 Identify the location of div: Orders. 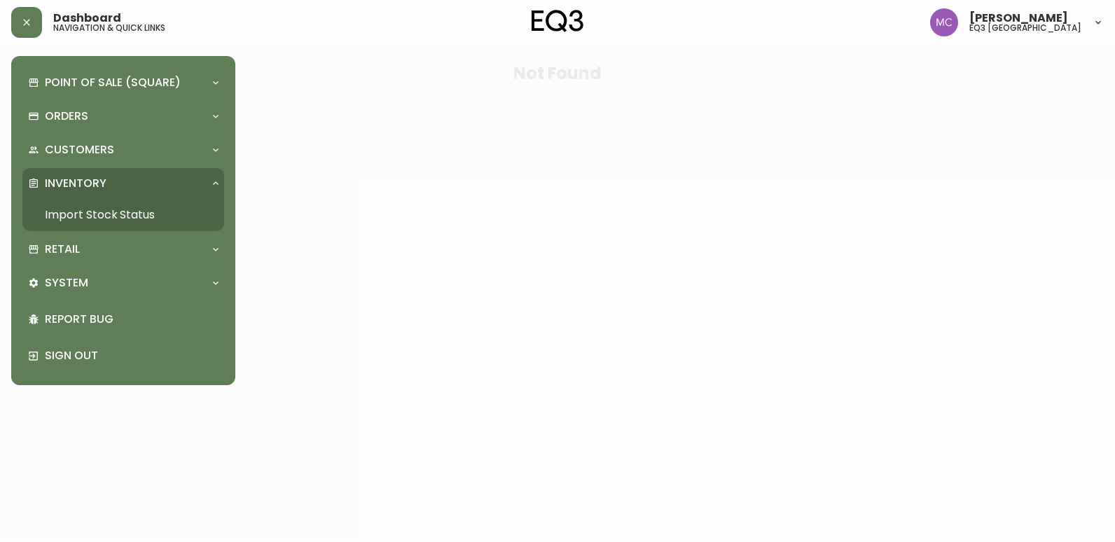
(123, 116).